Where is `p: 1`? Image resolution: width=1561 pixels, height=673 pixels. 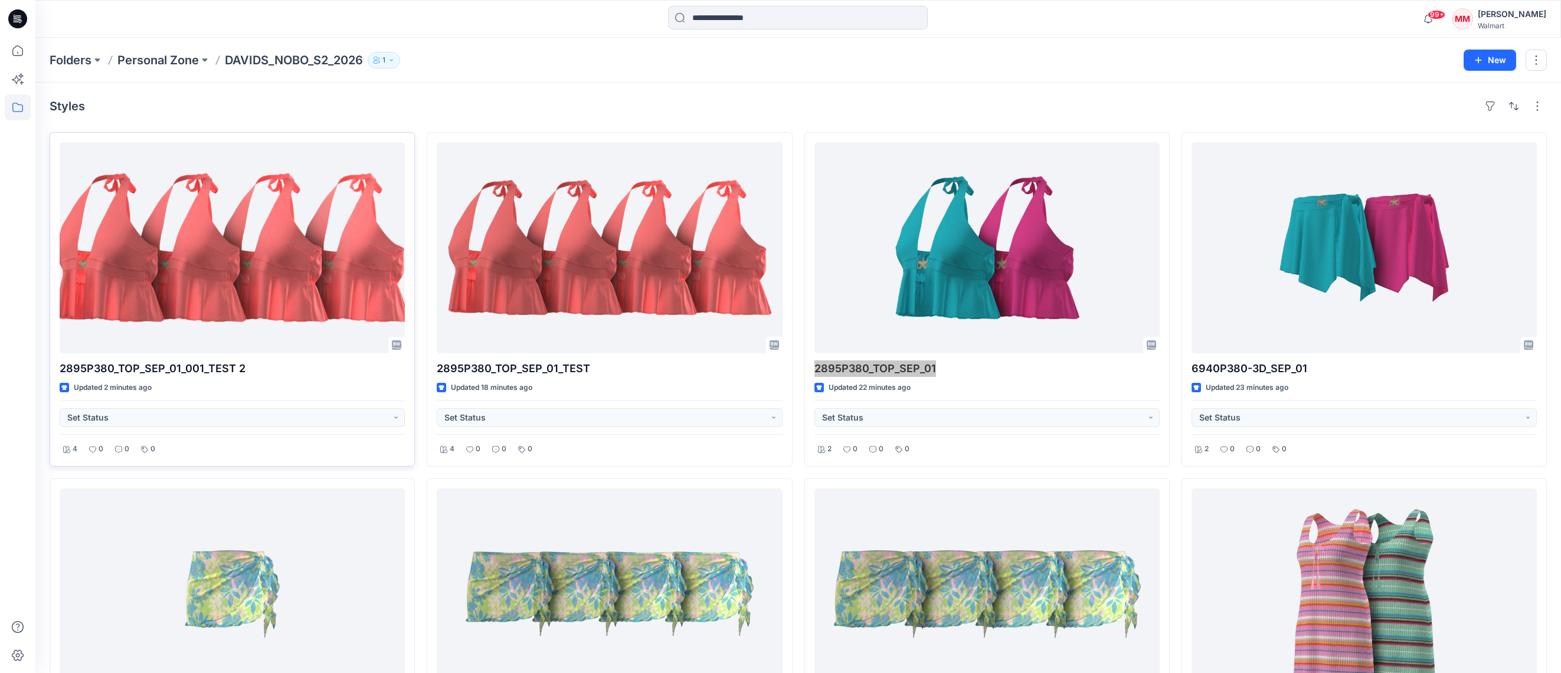
p: 1 is located at coordinates (383, 60).